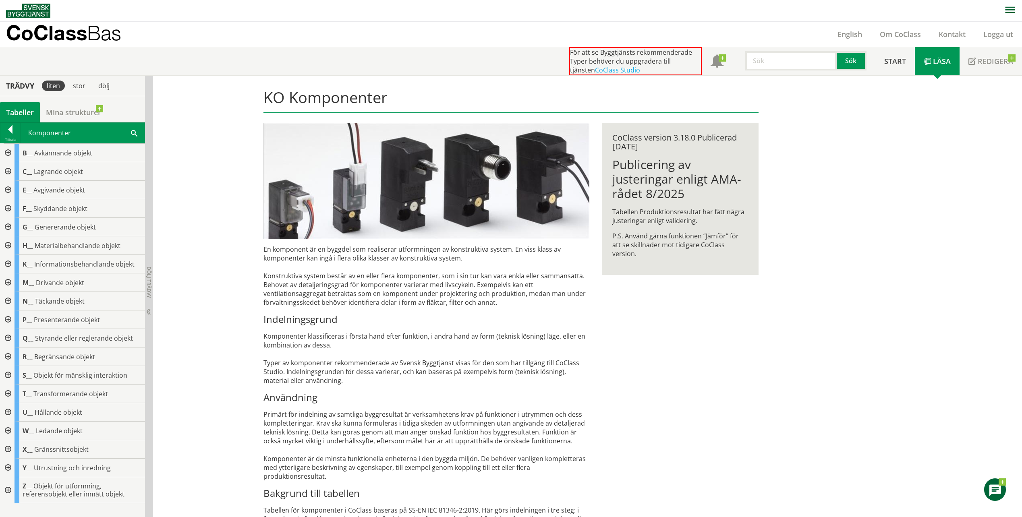  What do you see at coordinates (60, 301) in the screenshot?
I see `span: Täckande objekt` at bounding box center [60, 301].